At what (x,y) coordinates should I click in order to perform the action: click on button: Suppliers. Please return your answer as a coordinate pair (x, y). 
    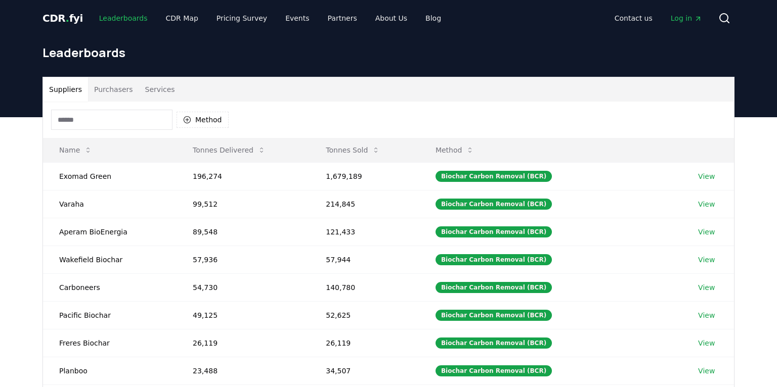
    Looking at the image, I should click on (65, 90).